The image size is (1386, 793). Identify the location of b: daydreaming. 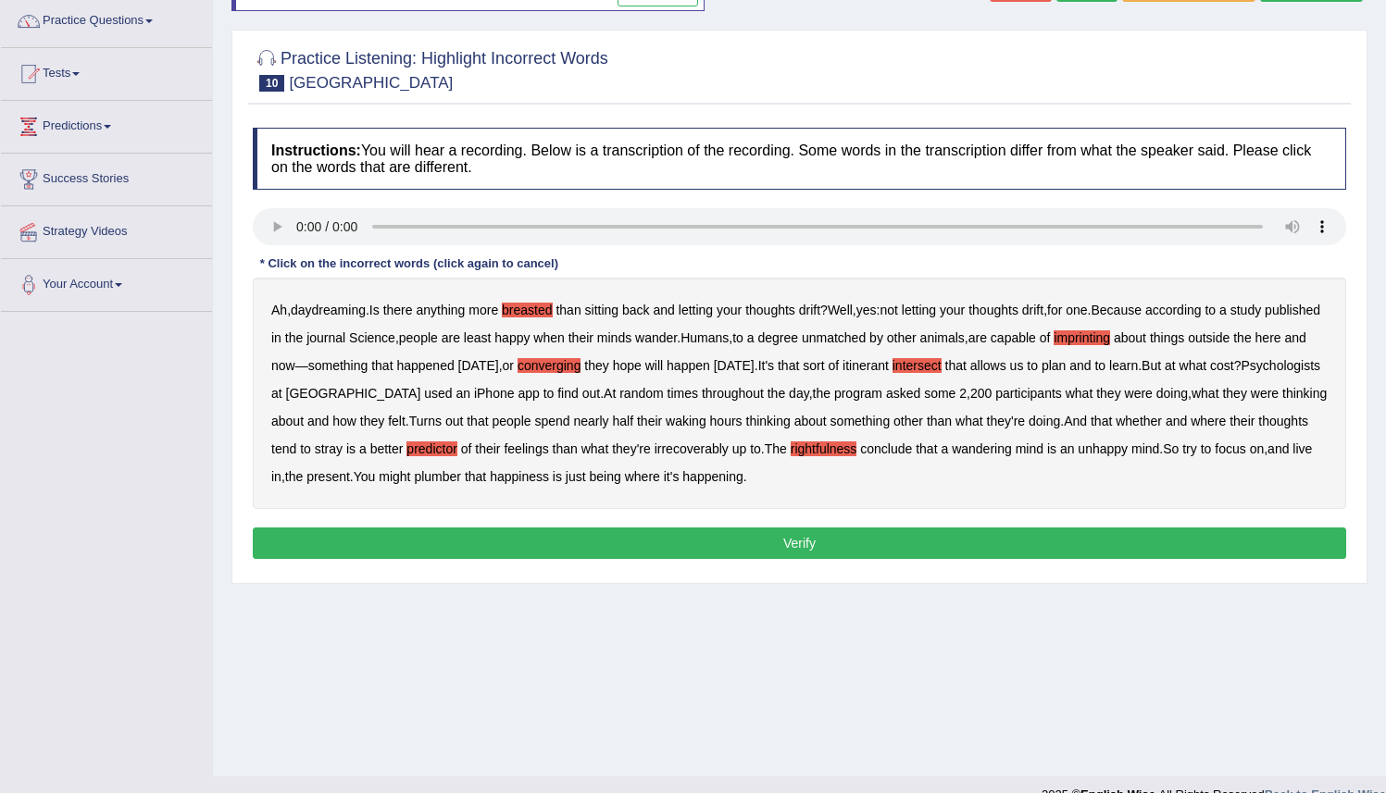
(328, 310).